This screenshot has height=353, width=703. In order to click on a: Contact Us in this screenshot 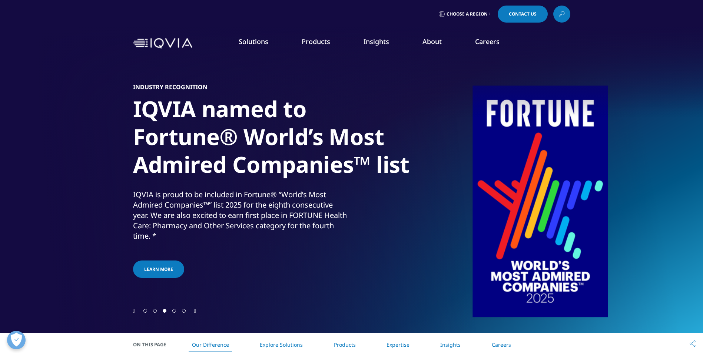, I will do `click(522, 14)`.